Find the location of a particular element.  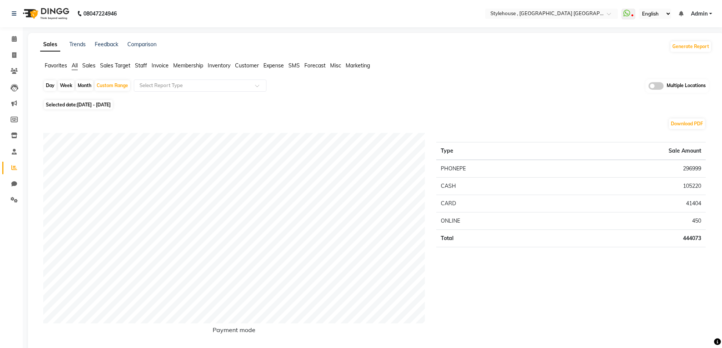

span: Favorites is located at coordinates (56, 66).